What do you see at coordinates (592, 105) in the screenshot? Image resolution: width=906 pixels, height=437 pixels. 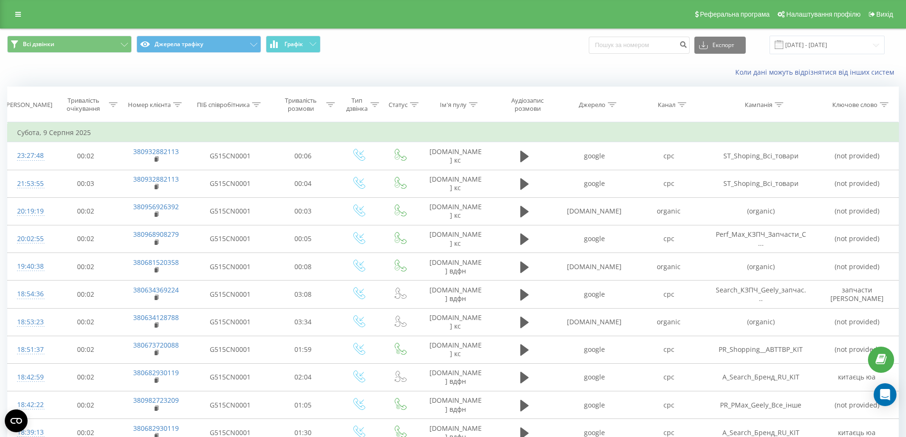 I see `div: Джерело` at bounding box center [592, 105].